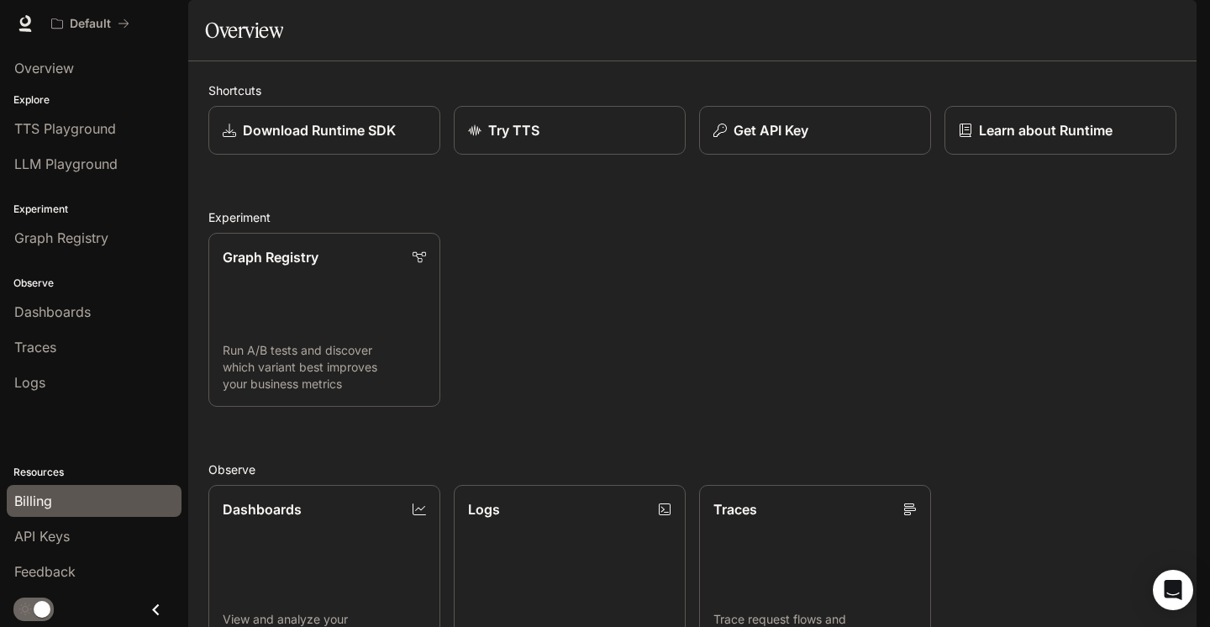 This screenshot has height=627, width=1210. Describe the element at coordinates (90, 24) in the screenshot. I see `button: All workspaces` at that location.